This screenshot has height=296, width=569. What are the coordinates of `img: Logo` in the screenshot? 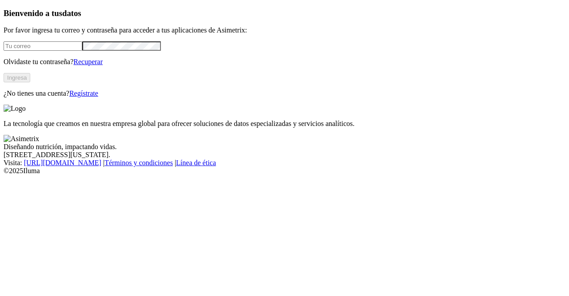 It's located at (15, 109).